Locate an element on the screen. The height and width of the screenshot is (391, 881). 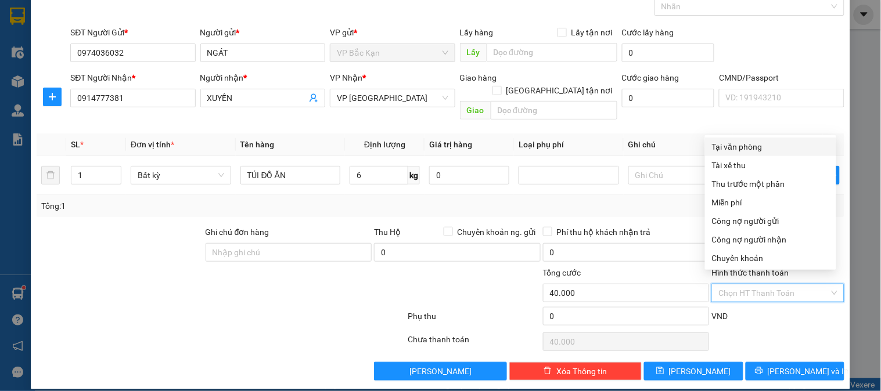
label: Cước lấy hàng is located at coordinates (648, 33).